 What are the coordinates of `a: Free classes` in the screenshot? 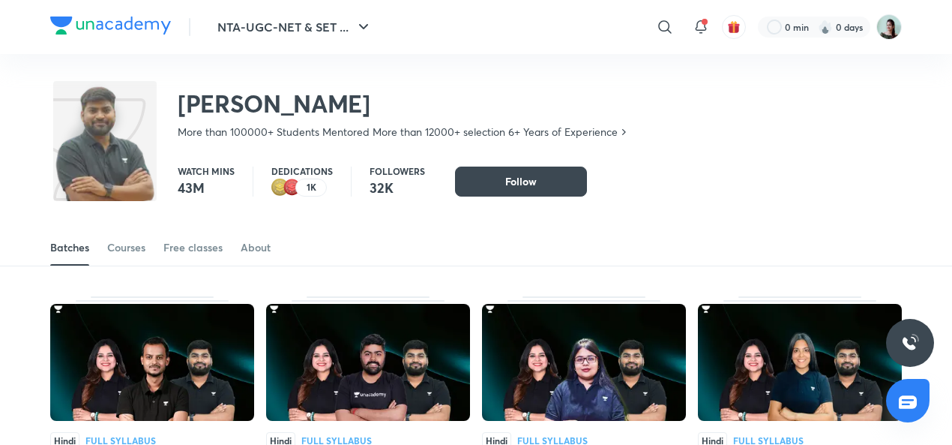 It's located at (193, 247).